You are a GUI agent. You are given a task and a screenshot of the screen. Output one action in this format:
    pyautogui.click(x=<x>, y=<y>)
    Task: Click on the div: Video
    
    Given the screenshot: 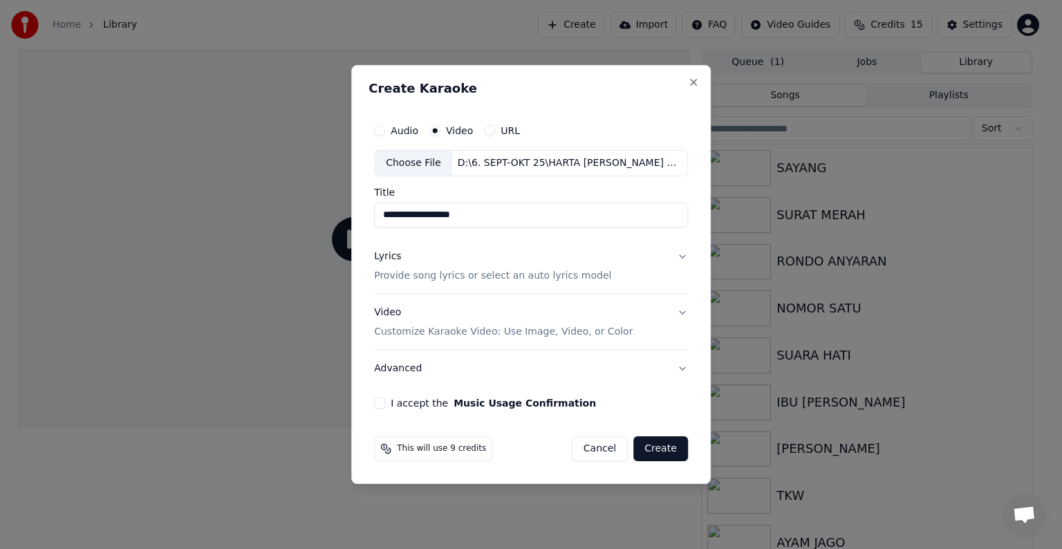 What is the action you would take?
    pyautogui.click(x=503, y=322)
    